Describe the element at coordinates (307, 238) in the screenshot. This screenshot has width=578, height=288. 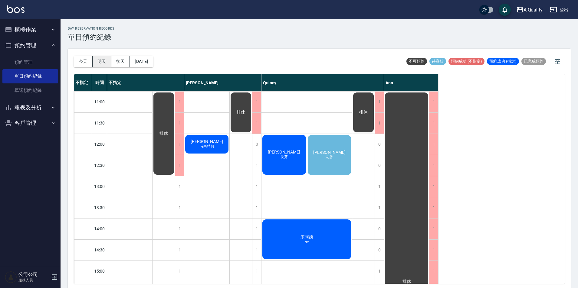
I see `span: 宋阿姨` at that location.